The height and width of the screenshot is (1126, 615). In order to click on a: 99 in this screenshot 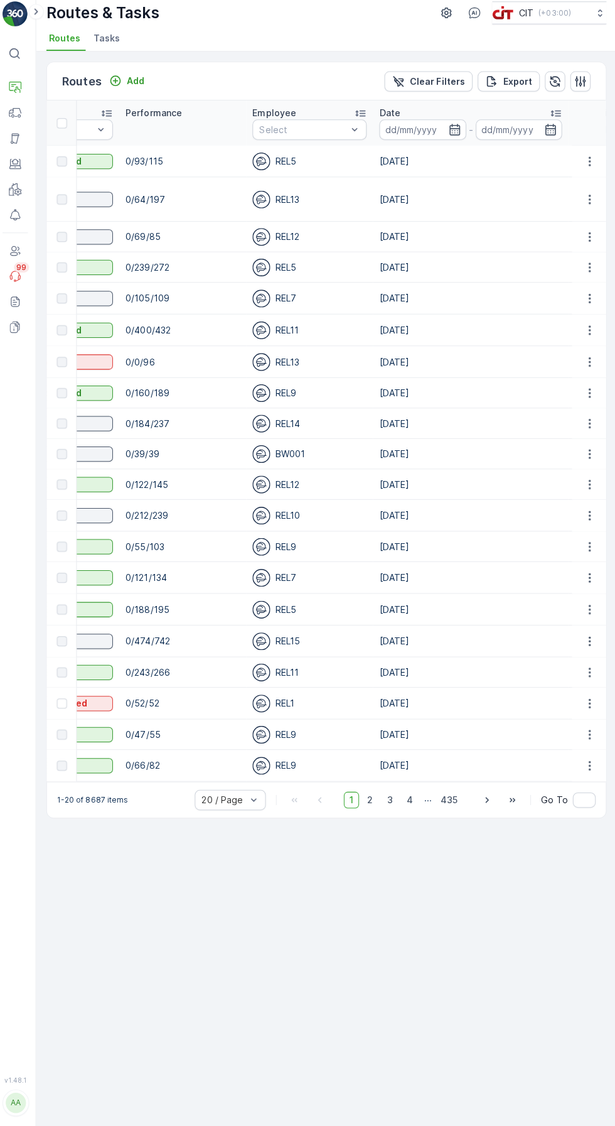, I will do `click(20, 282)`.